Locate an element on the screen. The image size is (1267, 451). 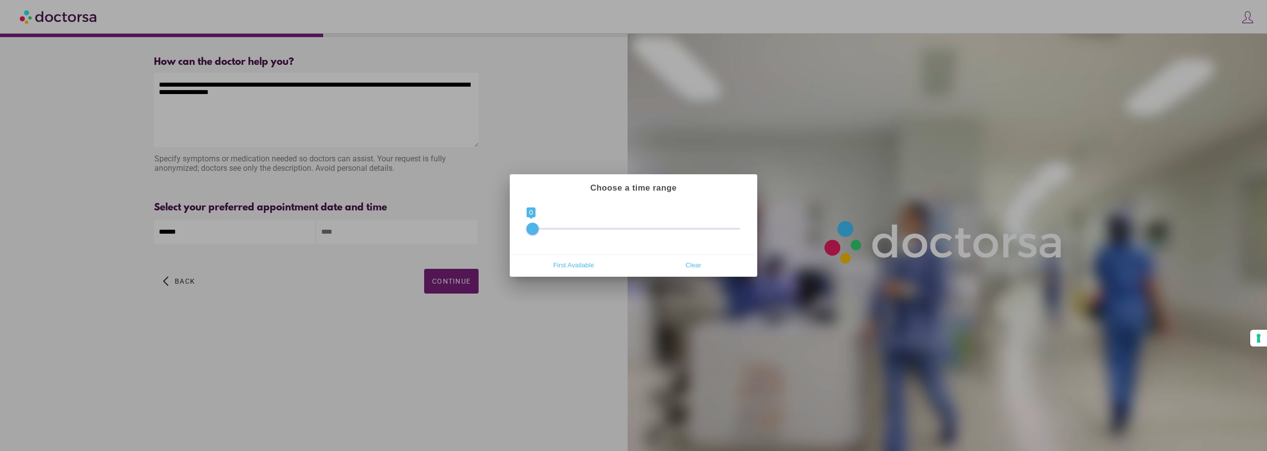
span: First Available is located at coordinates (573, 265).